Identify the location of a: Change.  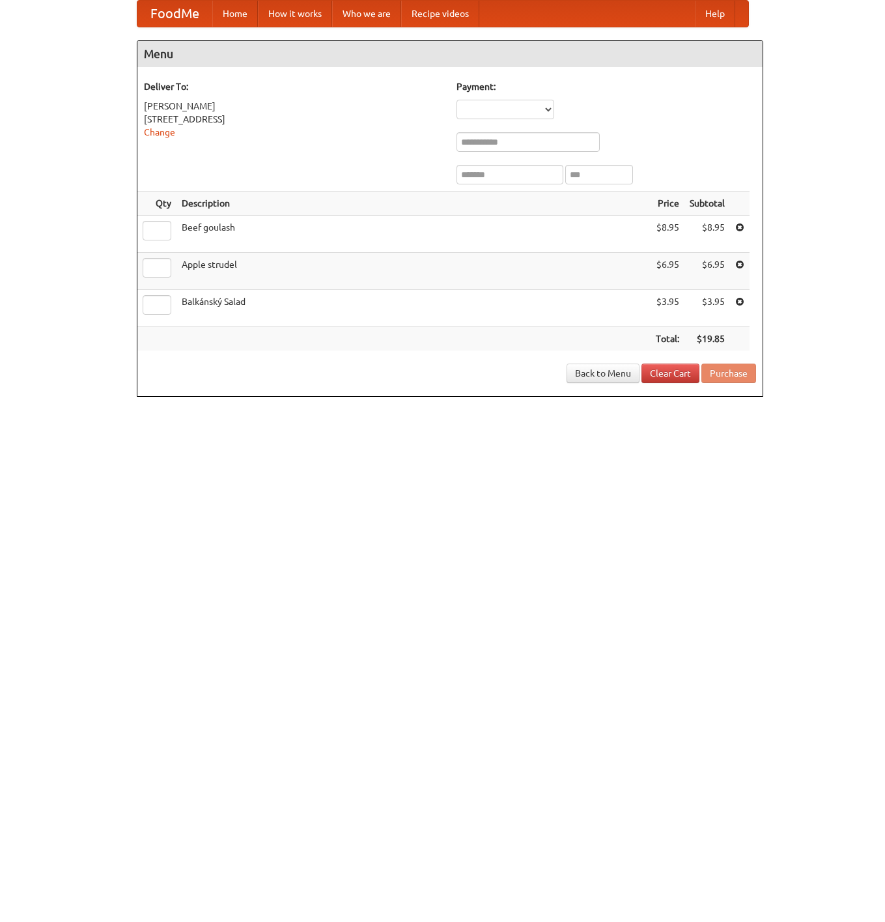
(160, 132).